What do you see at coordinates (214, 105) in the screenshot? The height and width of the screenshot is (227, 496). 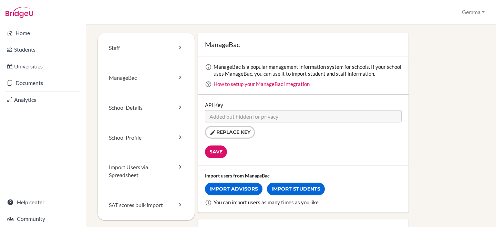 I see `label: API Key` at bounding box center [214, 105].